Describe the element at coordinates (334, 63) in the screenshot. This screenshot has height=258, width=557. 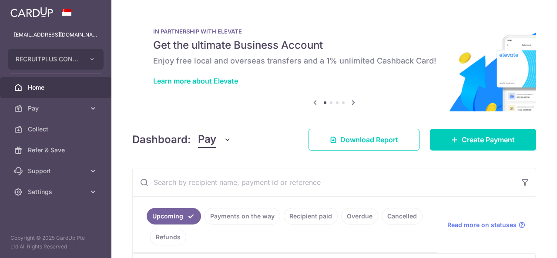
I see `img: Renovation banner` at that location.